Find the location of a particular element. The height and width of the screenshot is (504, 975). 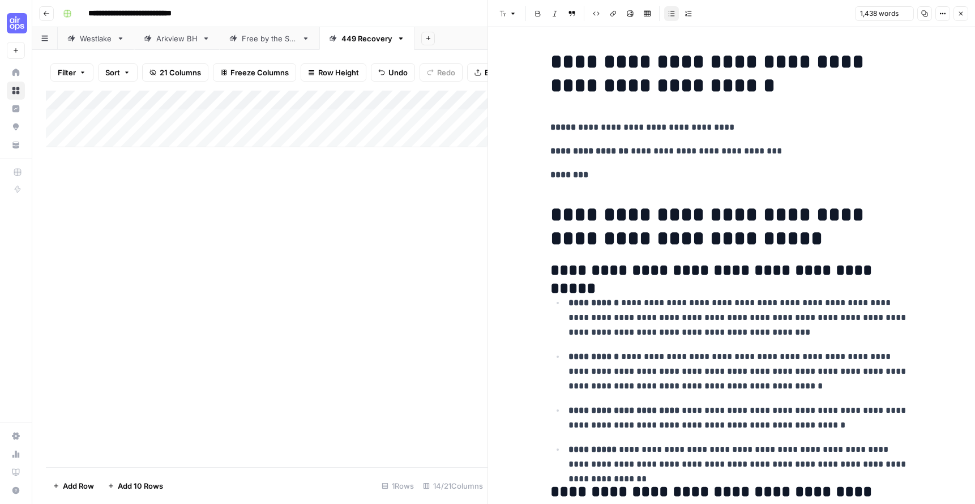

button: 21 Columns is located at coordinates (175, 72).